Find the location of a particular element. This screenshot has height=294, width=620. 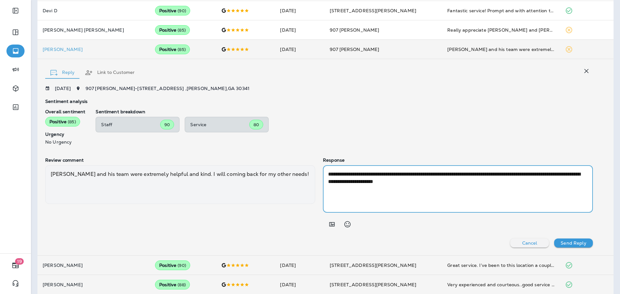

p: Staff is located at coordinates (131, 125).